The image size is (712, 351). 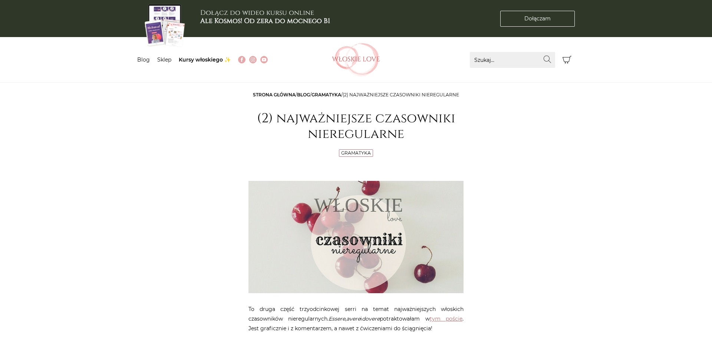 What do you see at coordinates (567, 60) in the screenshot?
I see `button: Koszyk` at bounding box center [567, 60].